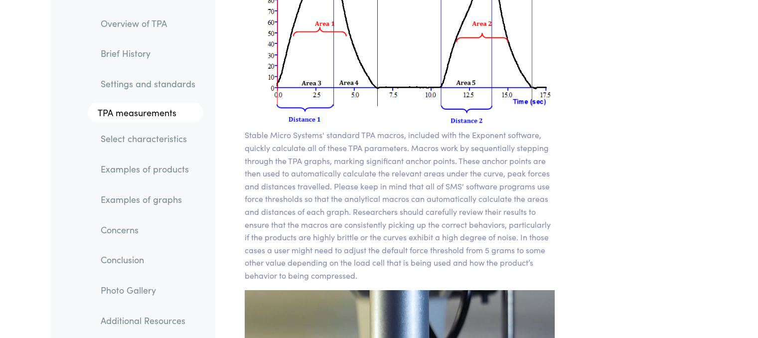  I want to click on a: Overview of TPA, so click(148, 23).